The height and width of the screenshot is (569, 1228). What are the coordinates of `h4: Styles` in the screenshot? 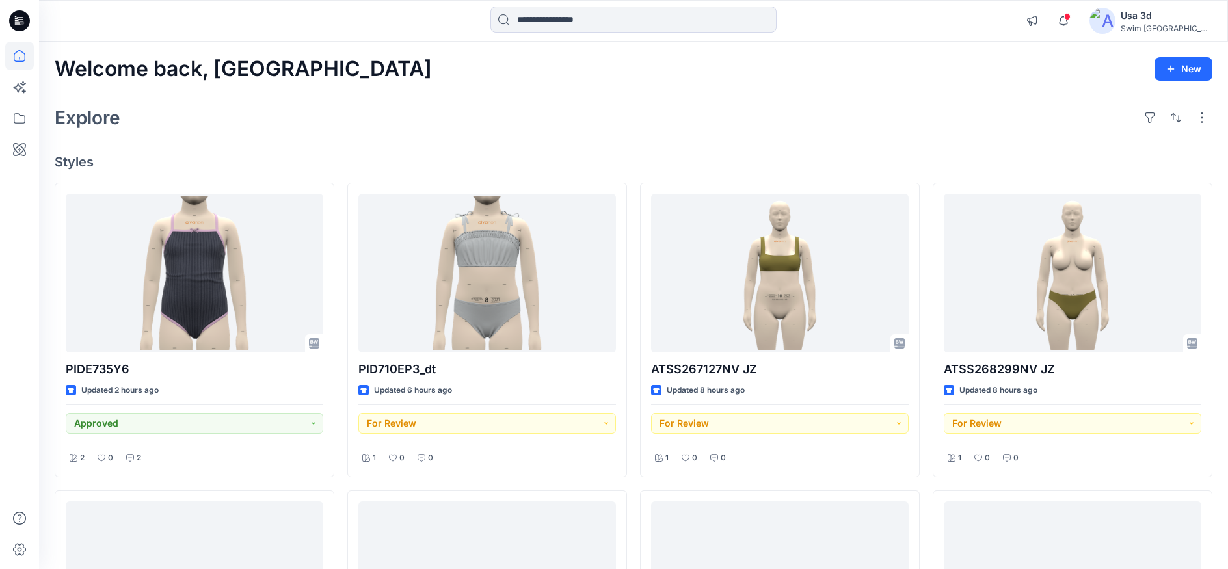 It's located at (633, 162).